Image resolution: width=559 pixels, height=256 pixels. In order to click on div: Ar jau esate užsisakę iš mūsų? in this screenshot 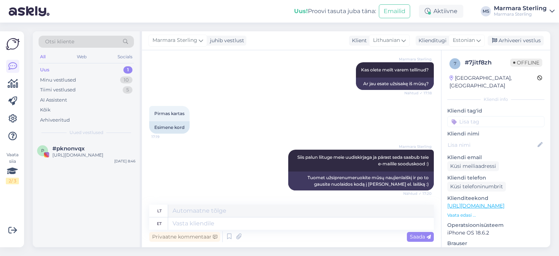, I will do `click(395, 84)`.